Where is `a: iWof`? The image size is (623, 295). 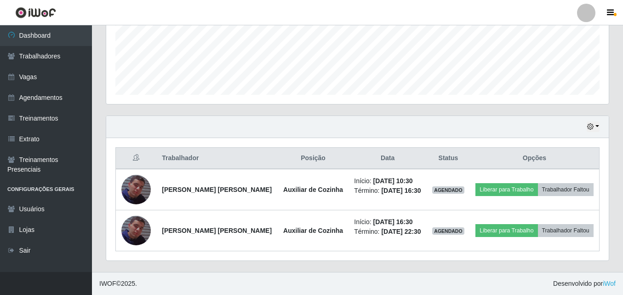 a: iWof is located at coordinates (609, 283).